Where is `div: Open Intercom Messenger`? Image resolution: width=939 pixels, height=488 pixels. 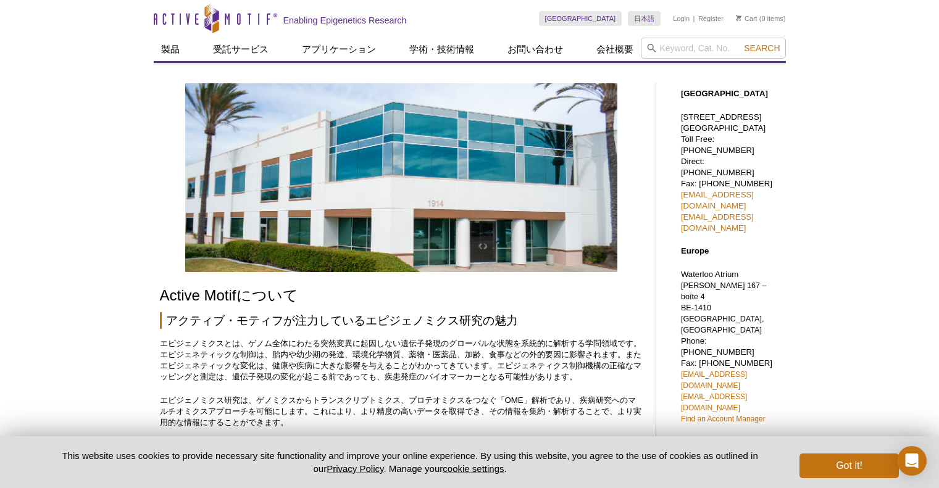
div: Open Intercom Messenger is located at coordinates (912, 461).